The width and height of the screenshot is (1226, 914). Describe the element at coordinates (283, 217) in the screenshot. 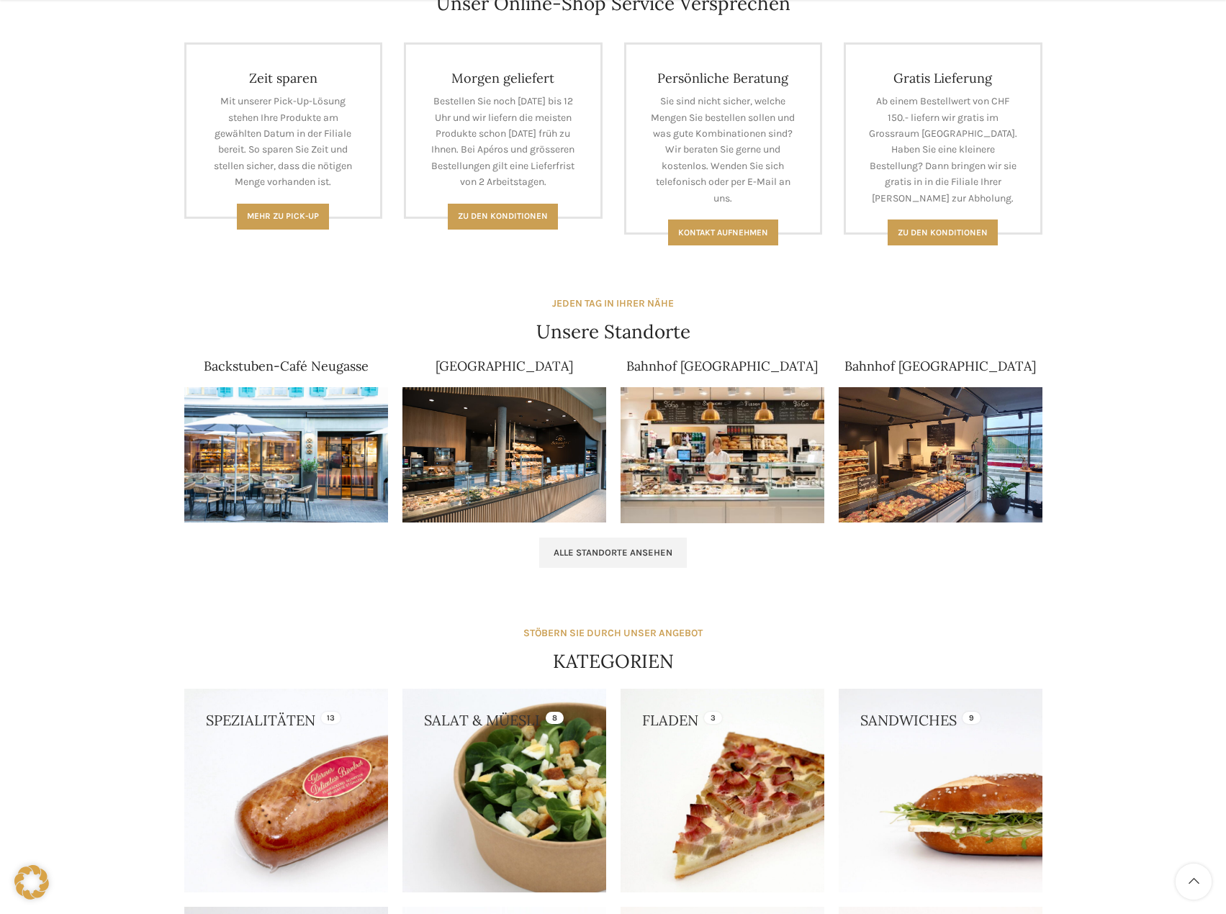

I see `a: Mehr zu Pick-Up` at that location.